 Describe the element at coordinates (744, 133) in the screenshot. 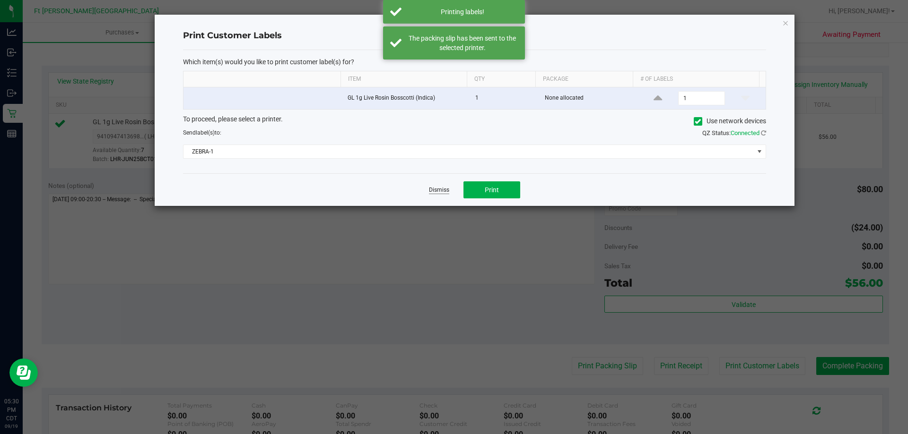

I see `span: Connected` at that location.